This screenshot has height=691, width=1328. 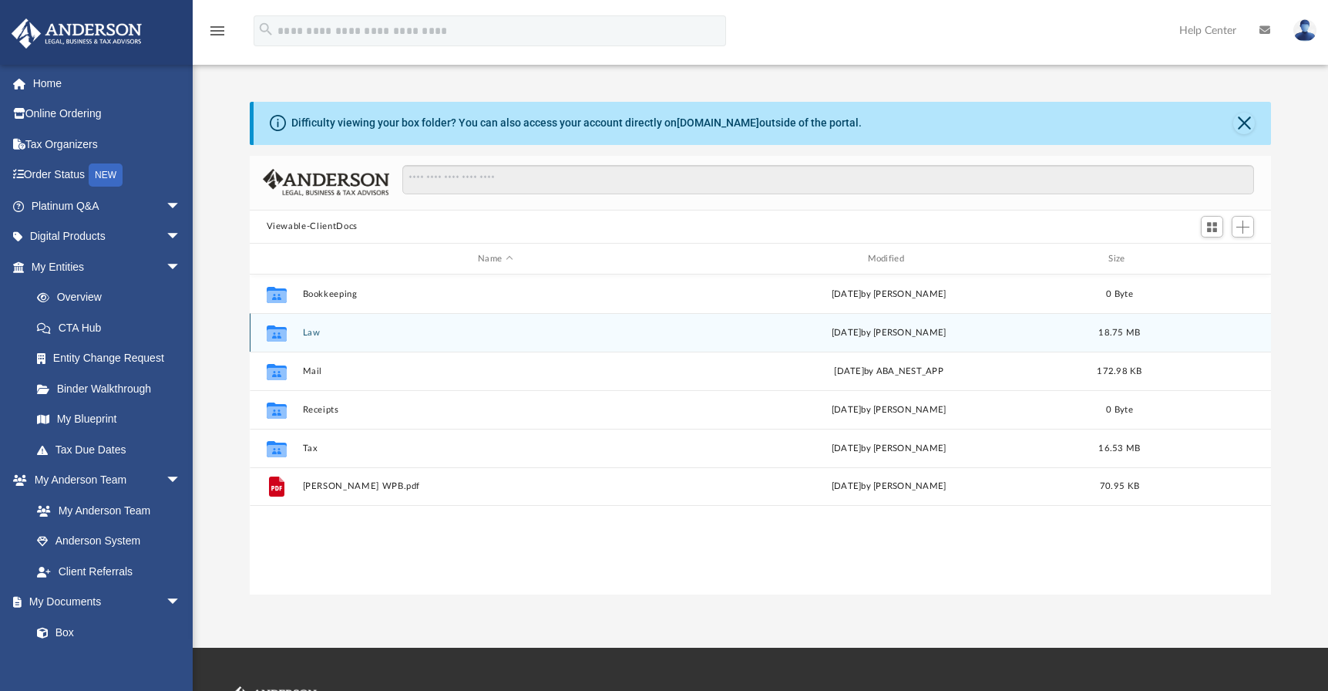 I want to click on i: menu, so click(x=217, y=31).